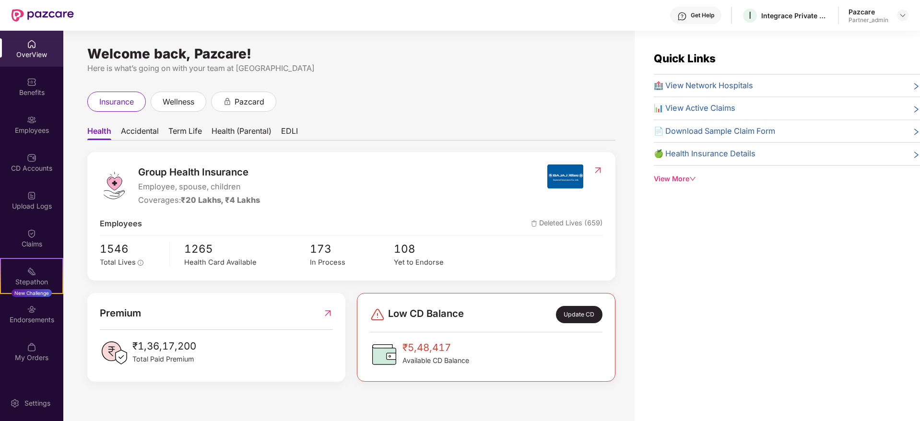 The height and width of the screenshot is (421, 920). What do you see at coordinates (32, 120) in the screenshot?
I see `img: svg+xml;base64,PHN2ZyBpZD0iRW1wbG95ZWVzIiB4bWxucz0iaHR0cDovL3d3dy53My5vcmcvMjAwMC9zdmciIHdpZHRoPS...` at bounding box center [32, 120].